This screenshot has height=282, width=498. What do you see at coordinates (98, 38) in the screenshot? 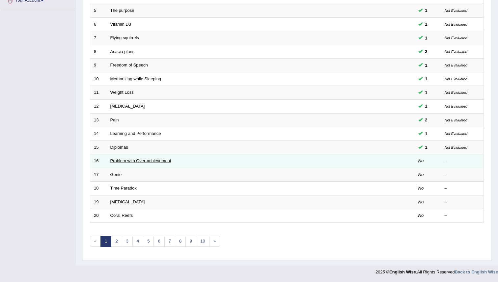
I see `td: 7` at bounding box center [98, 38].